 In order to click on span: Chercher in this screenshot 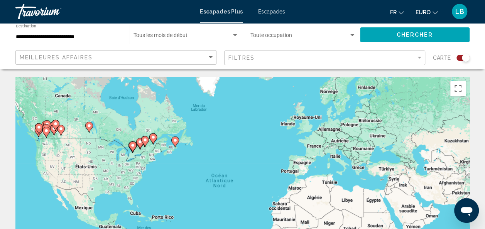, I will do `click(414, 35)`.